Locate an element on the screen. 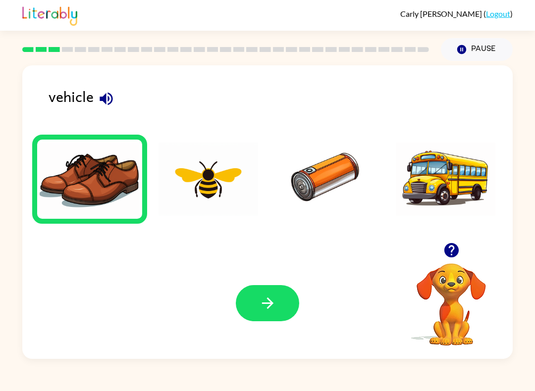 The height and width of the screenshot is (391, 535). img: Answer choice 1 is located at coordinates (90, 179).